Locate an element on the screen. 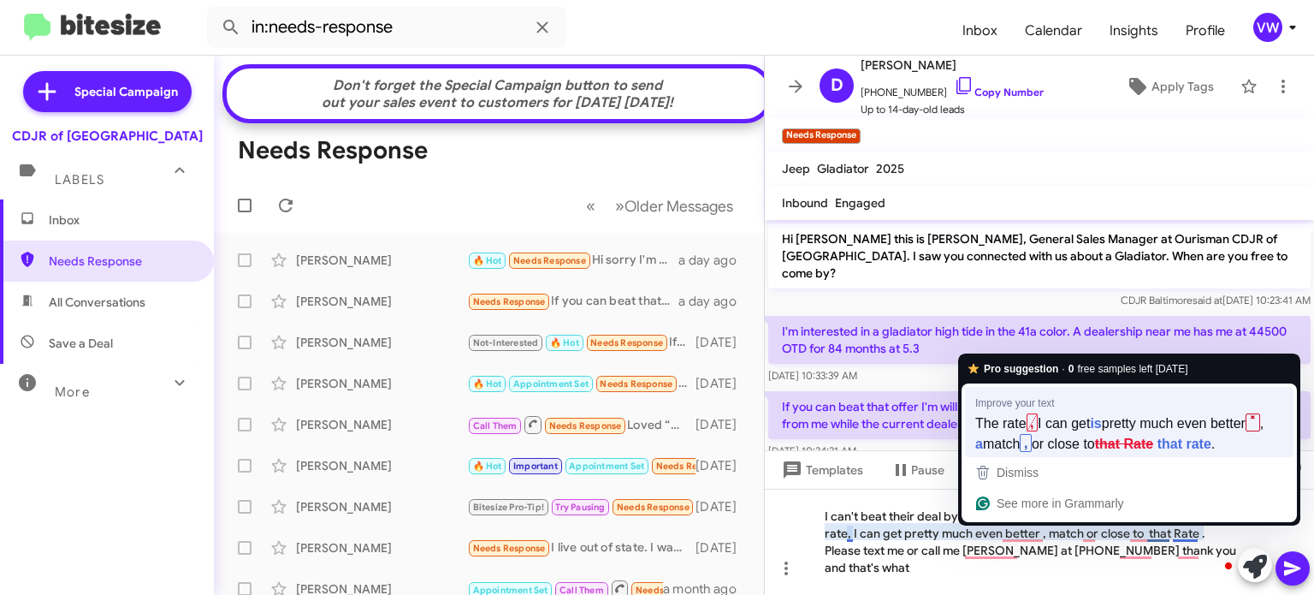 Image resolution: width=1314 pixels, height=595 pixels. span: Engaged is located at coordinates (860, 203).